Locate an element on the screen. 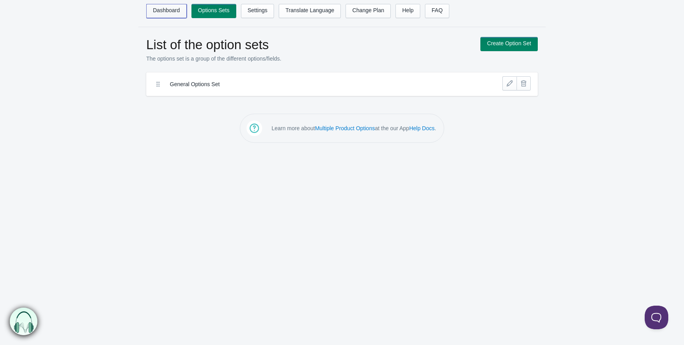 This screenshot has width=684, height=345. a: Change Plan is located at coordinates (368, 11).